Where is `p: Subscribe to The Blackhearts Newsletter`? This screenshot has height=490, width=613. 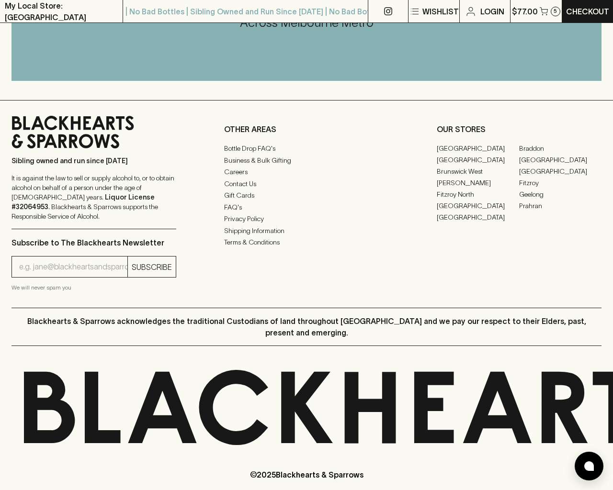 p: Subscribe to The Blackhearts Newsletter is located at coordinates (94, 243).